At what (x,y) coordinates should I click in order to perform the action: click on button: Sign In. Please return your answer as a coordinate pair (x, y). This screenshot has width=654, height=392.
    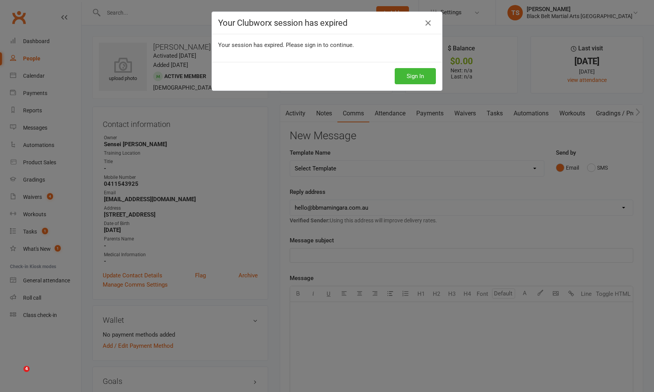
    Looking at the image, I should click on (415, 76).